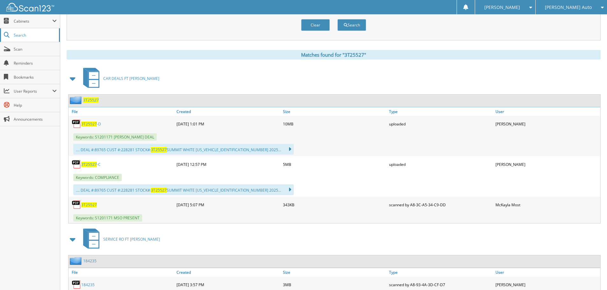  What do you see at coordinates (33, 91) in the screenshot?
I see `span: User Reports` at bounding box center [33, 91].